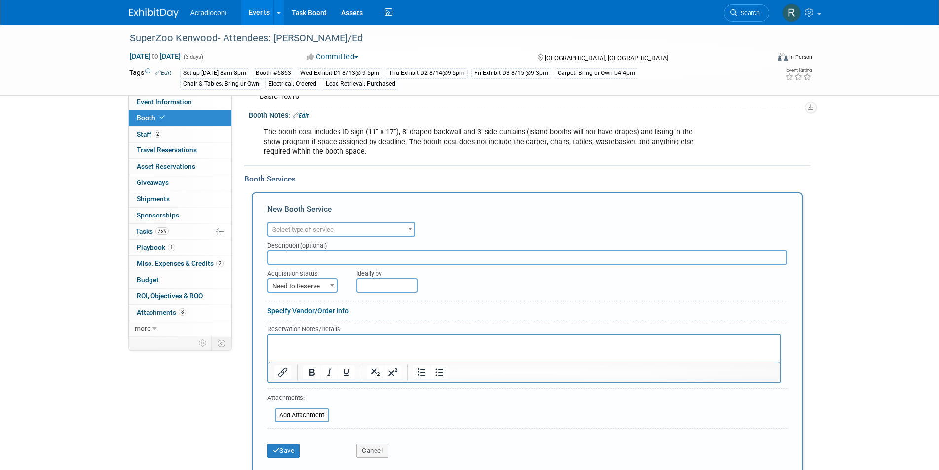 The image size is (939, 470). Describe the element at coordinates (180, 329) in the screenshot. I see `a: more` at that location.